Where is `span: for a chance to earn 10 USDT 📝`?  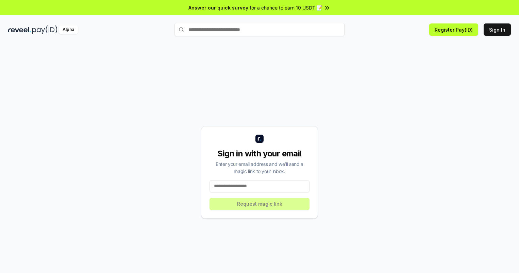
span: for a chance to earn 10 USDT 📝 is located at coordinates (286, 7).